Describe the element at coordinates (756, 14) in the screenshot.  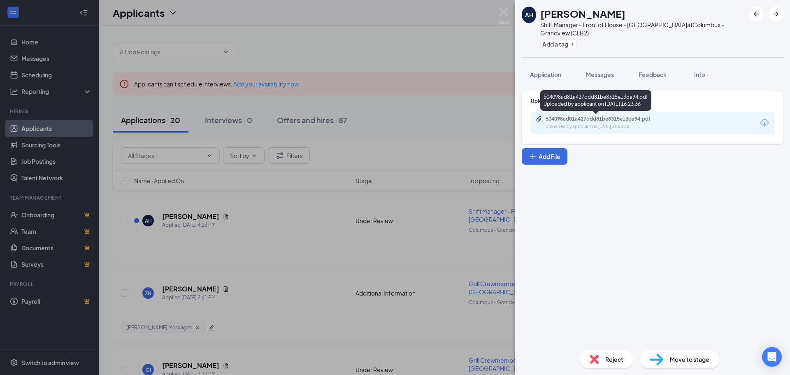
I see `button: ArrowLeftNew` at that location.